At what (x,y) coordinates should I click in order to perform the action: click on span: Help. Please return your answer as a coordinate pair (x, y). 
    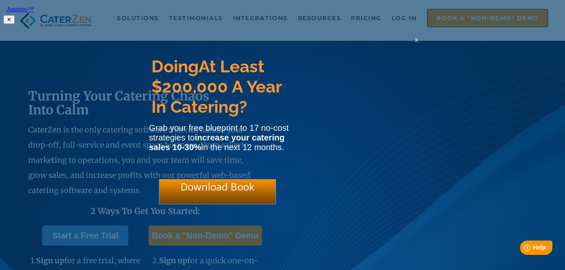
    Looking at the image, I should click on (49, 10).